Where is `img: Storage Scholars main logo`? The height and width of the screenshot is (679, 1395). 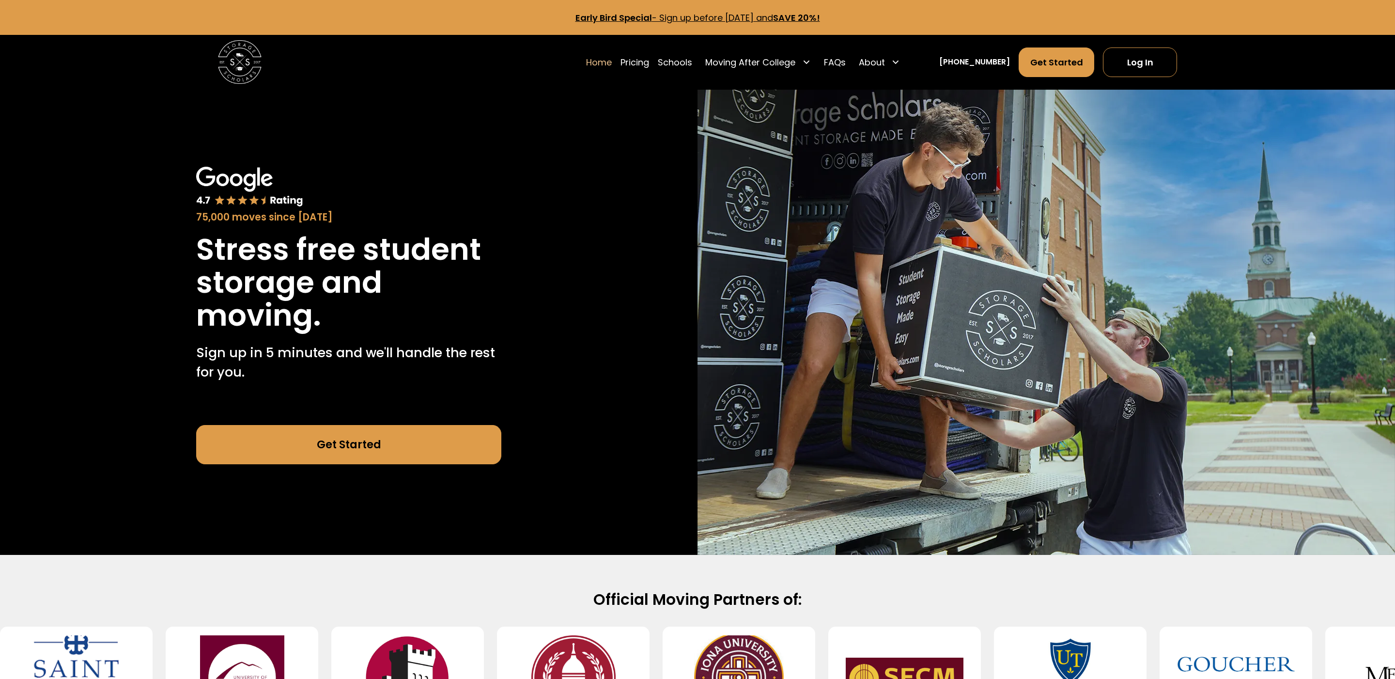
img: Storage Scholars main logo is located at coordinates (240, 62).